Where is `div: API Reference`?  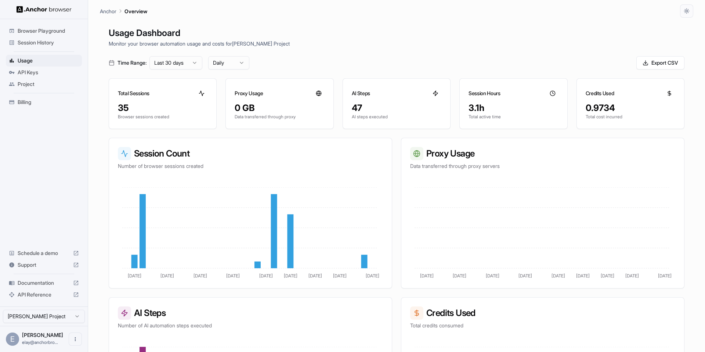
div: API Reference is located at coordinates (44, 295).